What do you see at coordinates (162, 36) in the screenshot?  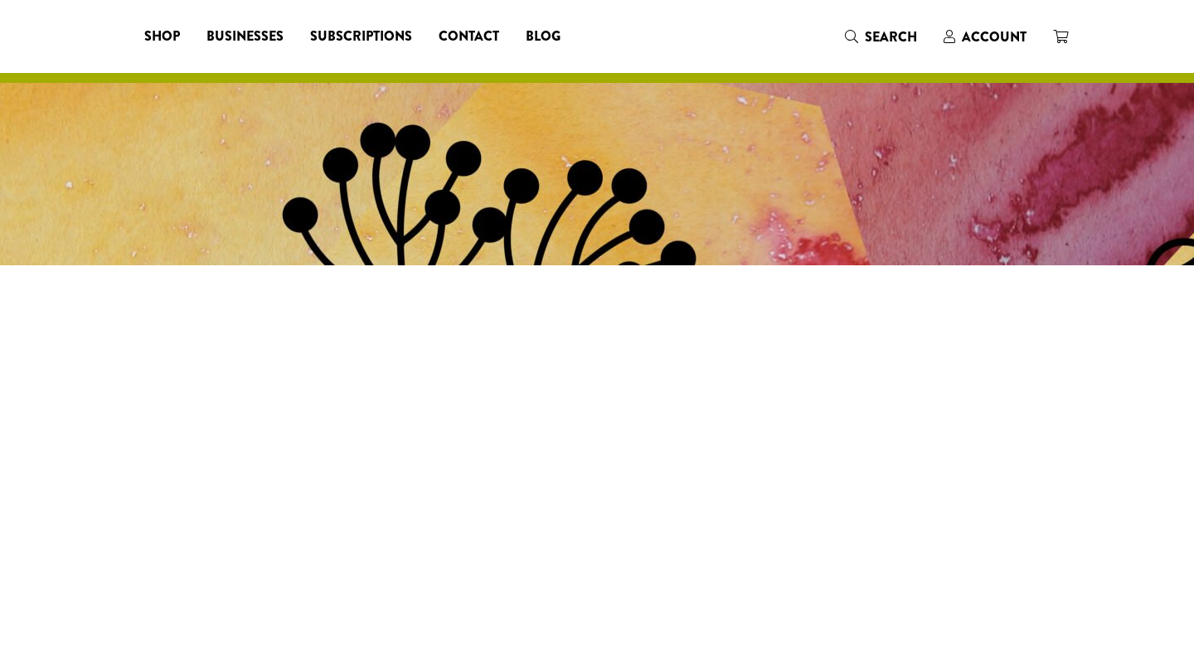 I see `a: Shop` at bounding box center [162, 36].